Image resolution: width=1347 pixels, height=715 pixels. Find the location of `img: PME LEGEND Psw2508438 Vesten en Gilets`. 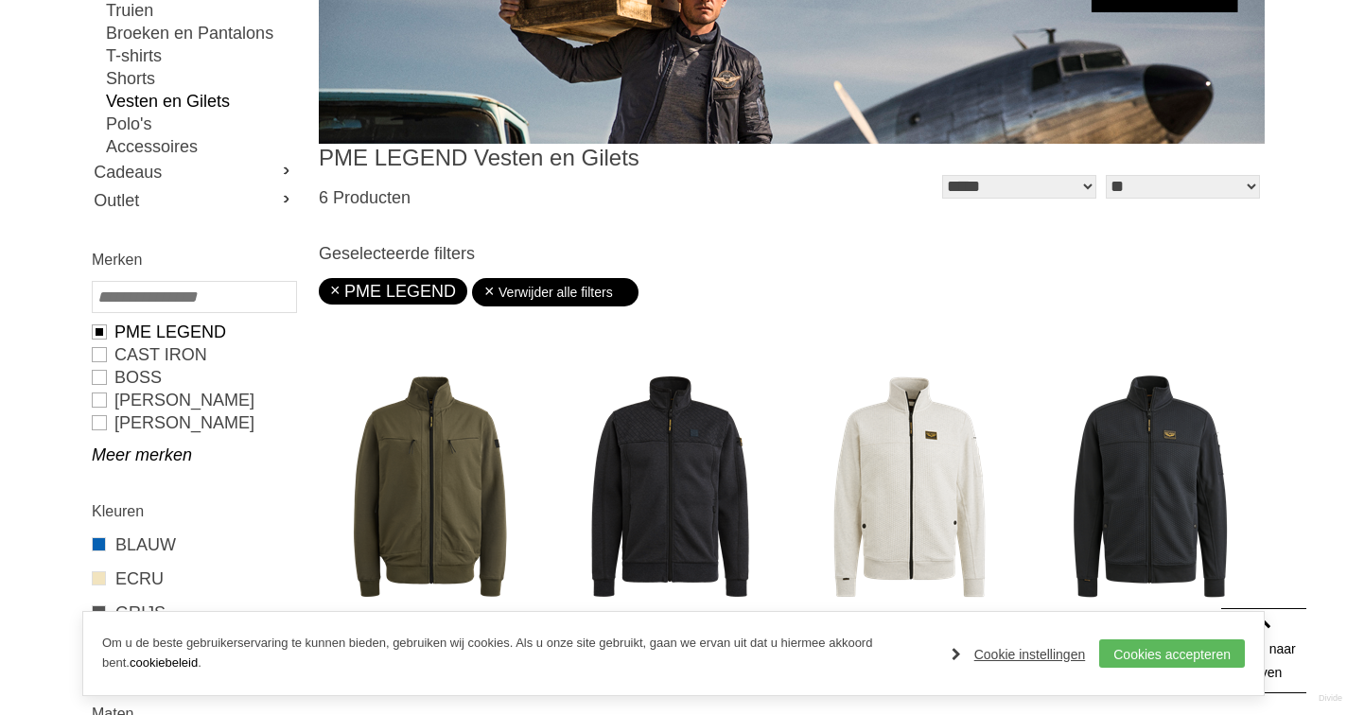

img: PME LEGEND Psw2508438 Vesten en Gilets is located at coordinates (430, 486).